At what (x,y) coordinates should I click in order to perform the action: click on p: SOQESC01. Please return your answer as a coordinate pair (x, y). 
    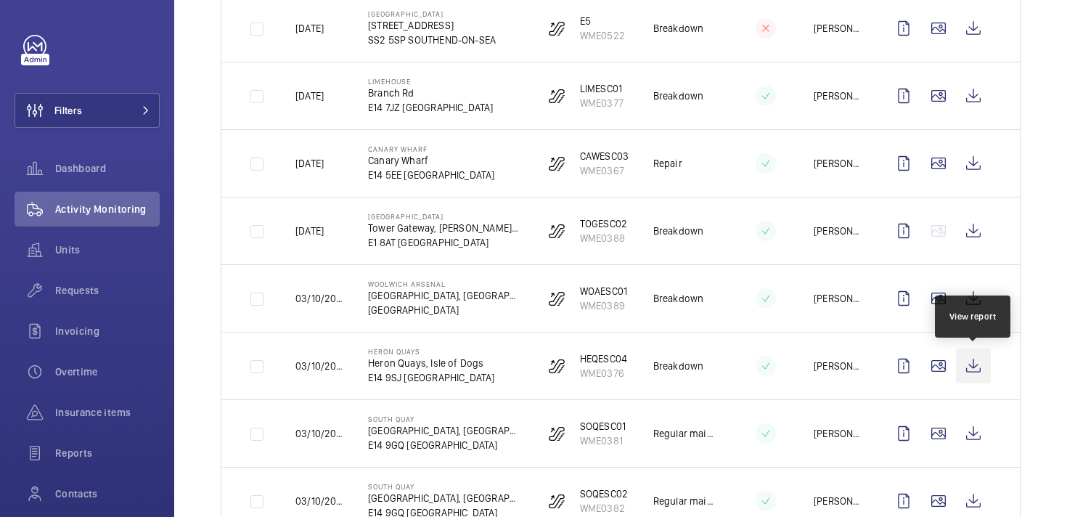
    Looking at the image, I should click on (602, 426).